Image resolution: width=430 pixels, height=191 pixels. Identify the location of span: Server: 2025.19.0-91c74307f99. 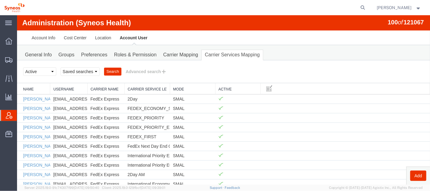
(62, 188).